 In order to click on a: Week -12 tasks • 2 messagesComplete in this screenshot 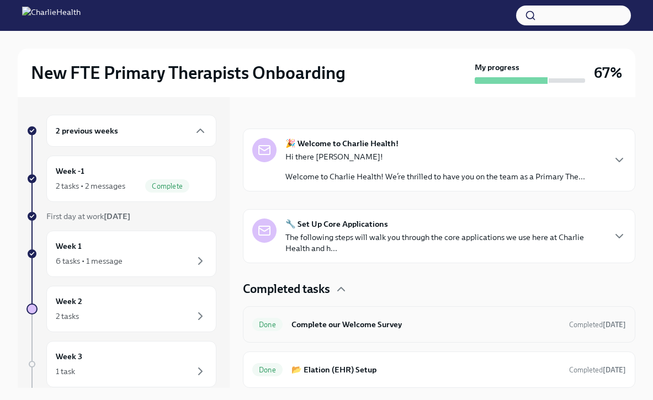, I will do `click(121, 179)`.